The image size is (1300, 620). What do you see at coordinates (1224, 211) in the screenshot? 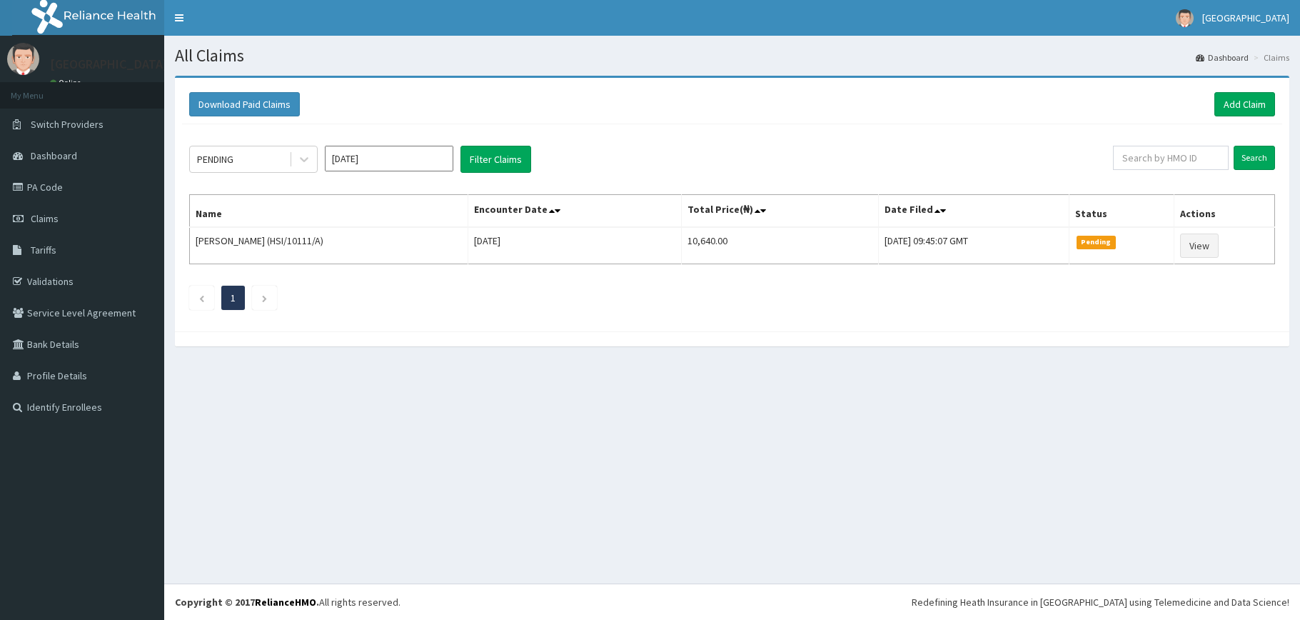
I see `th: Actions` at bounding box center [1224, 211].